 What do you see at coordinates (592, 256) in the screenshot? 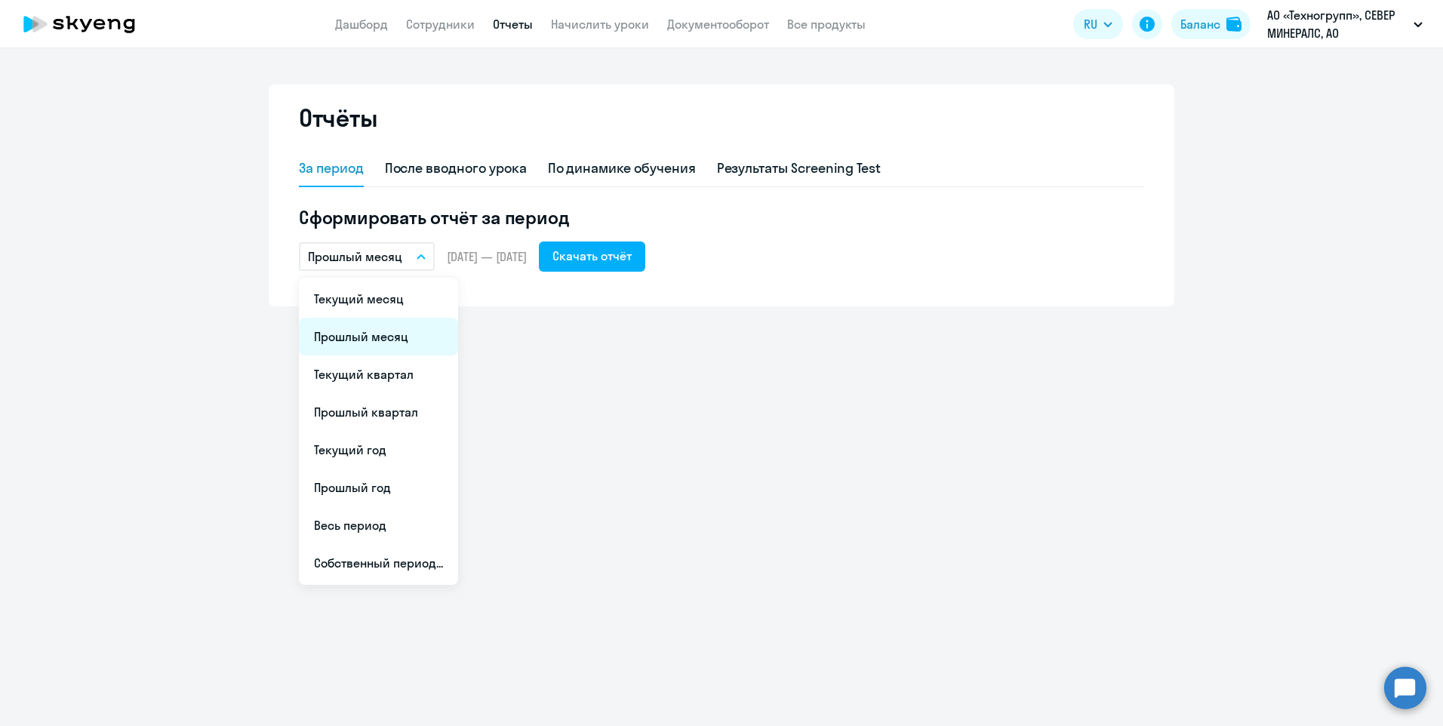
I see `div: Скачать отчёт` at bounding box center [592, 256].